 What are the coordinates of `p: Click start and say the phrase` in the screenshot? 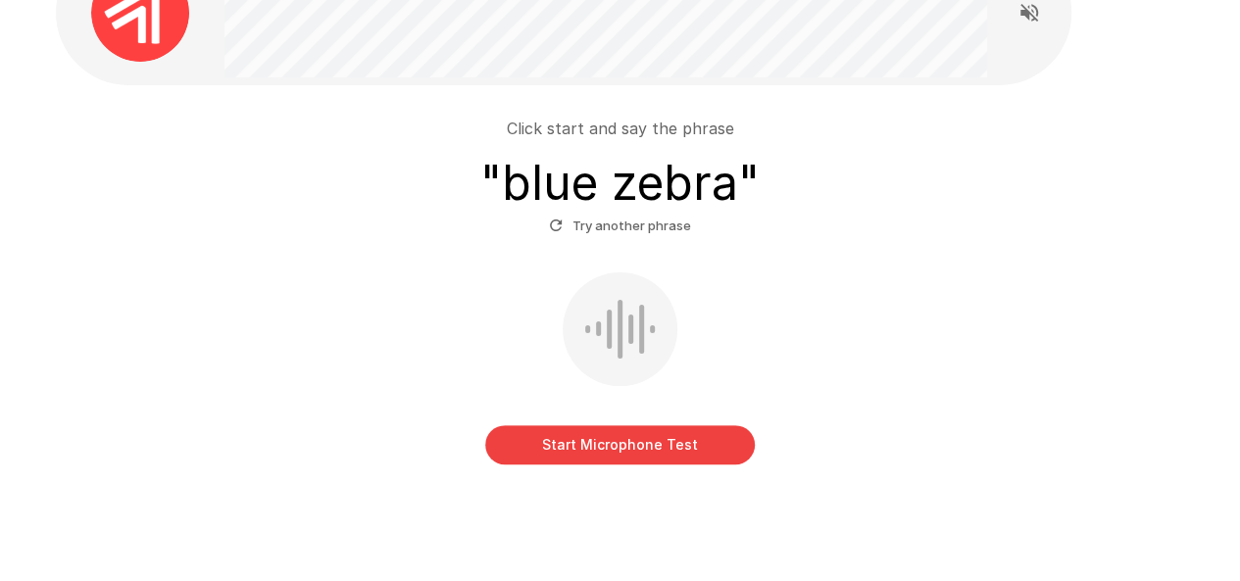 It's located at (620, 128).